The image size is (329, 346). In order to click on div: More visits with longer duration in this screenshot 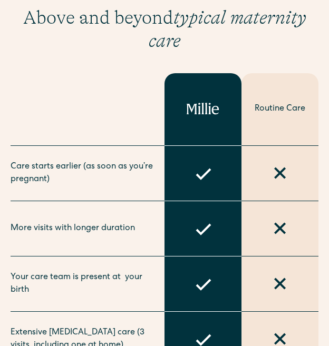, I will do `click(73, 228)`.